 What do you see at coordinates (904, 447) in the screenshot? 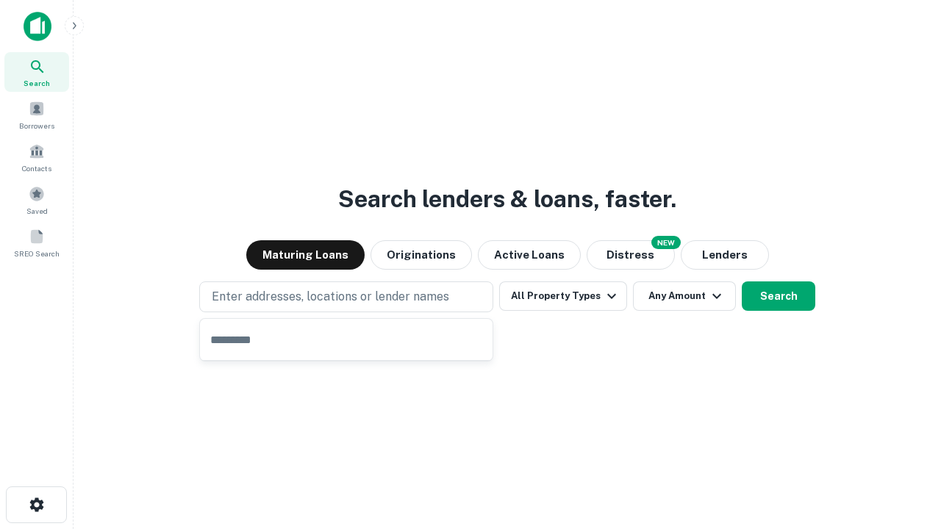
I see `div: Chat Widget` at bounding box center [904, 447].